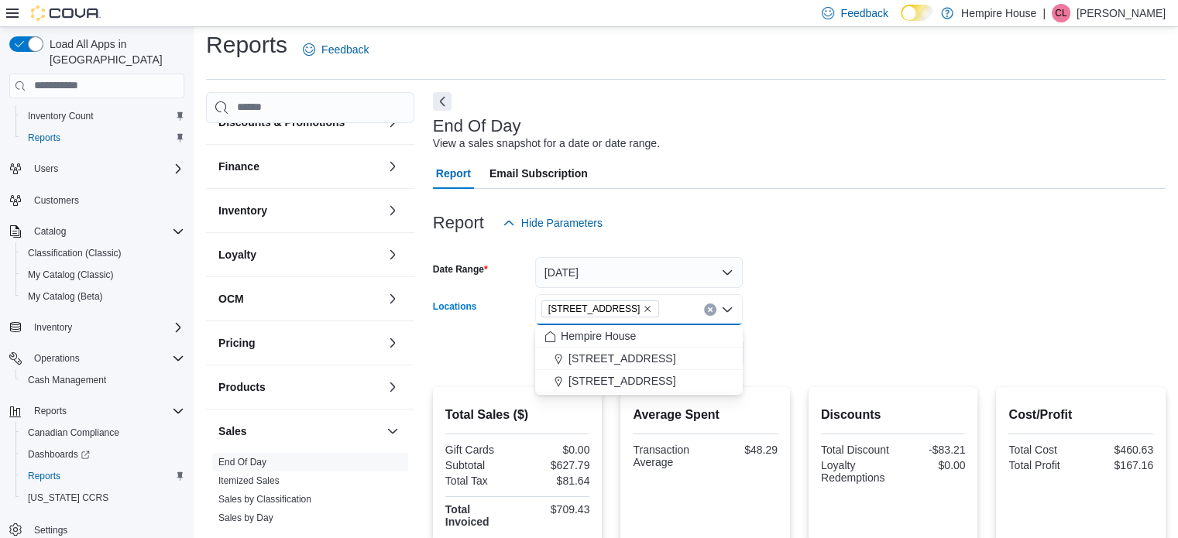 This screenshot has height=538, width=1178. What do you see at coordinates (97, 328) in the screenshot?
I see `button: Inventory` at bounding box center [97, 328].